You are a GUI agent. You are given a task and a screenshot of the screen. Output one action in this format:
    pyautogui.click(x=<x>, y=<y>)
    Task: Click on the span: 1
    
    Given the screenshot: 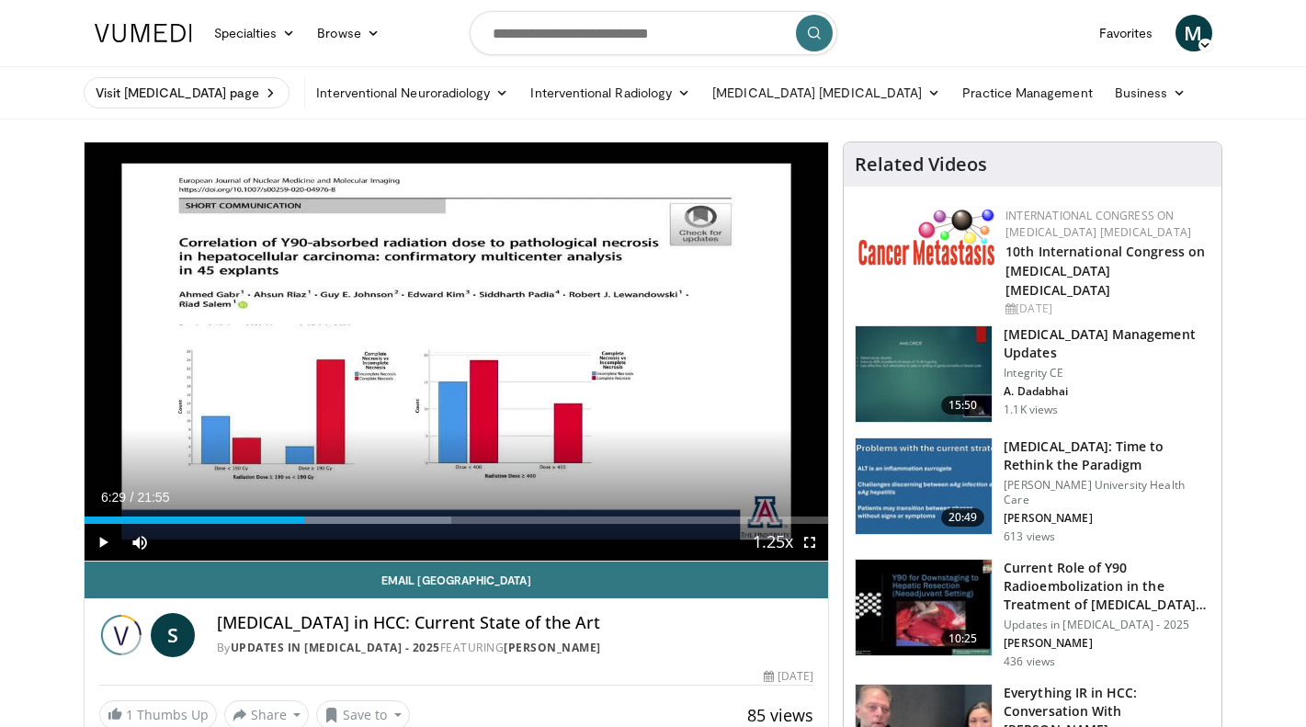 What is the action you would take?
    pyautogui.click(x=130, y=714)
    